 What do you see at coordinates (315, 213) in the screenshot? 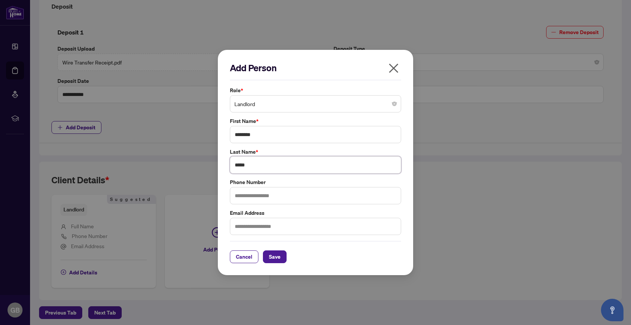
I see `label: Email Address` at bounding box center [315, 213].